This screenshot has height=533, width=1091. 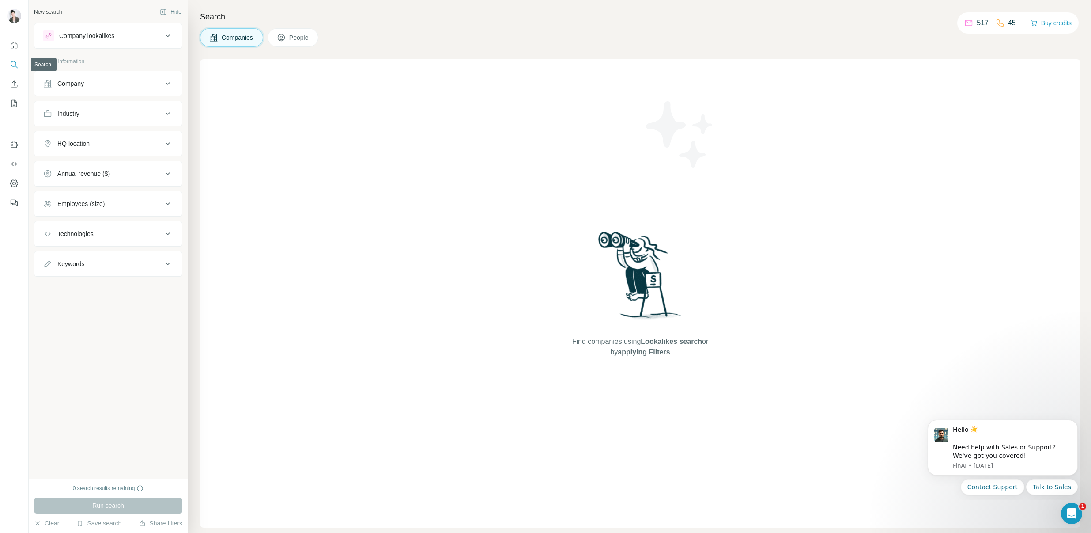 What do you see at coordinates (88, 75) in the screenshot?
I see `div: Quick reply options` at bounding box center [88, 75].